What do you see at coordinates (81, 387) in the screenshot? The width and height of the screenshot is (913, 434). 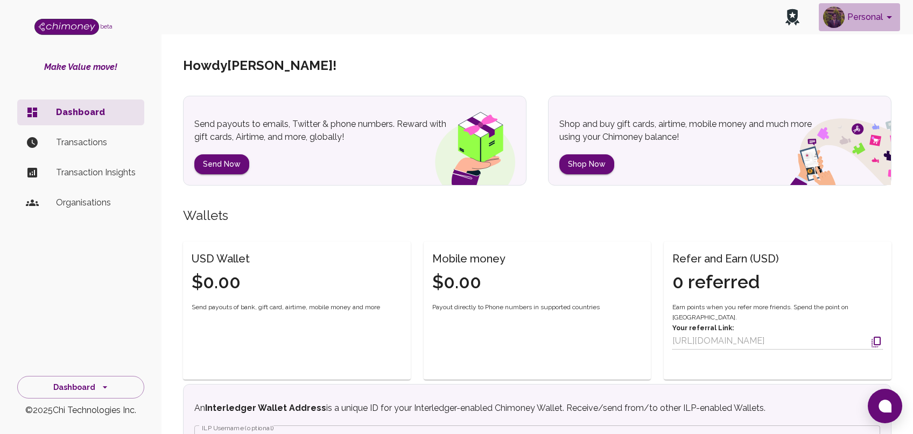 I see `button: Dashboard` at bounding box center [81, 387].